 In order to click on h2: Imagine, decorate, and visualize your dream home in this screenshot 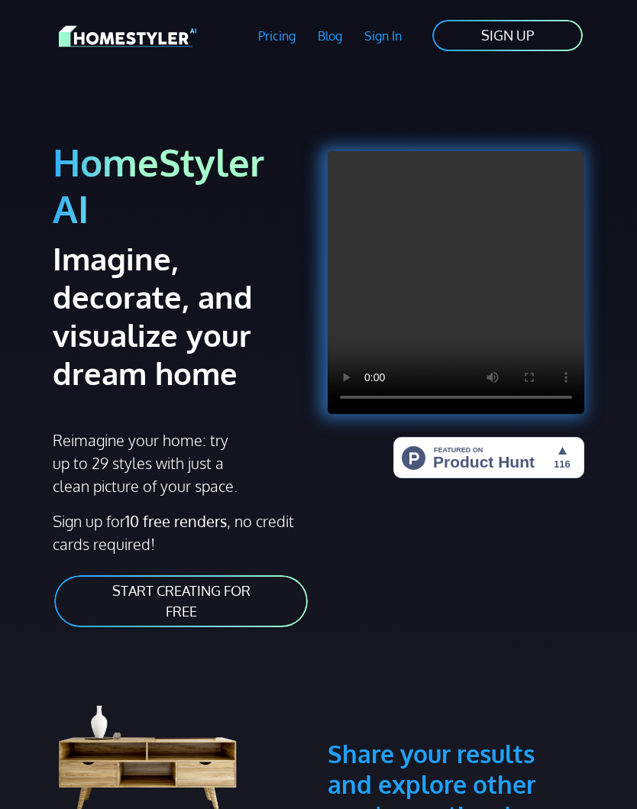, I will do `click(155, 316)`.